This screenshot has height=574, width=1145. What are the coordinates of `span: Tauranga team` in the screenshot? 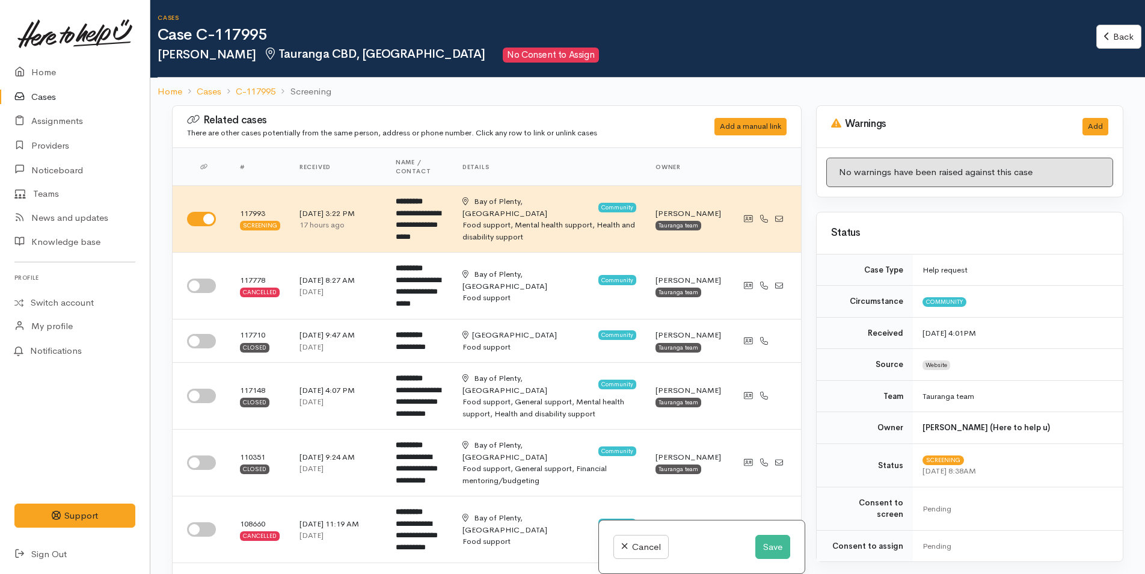 It's located at (948, 396).